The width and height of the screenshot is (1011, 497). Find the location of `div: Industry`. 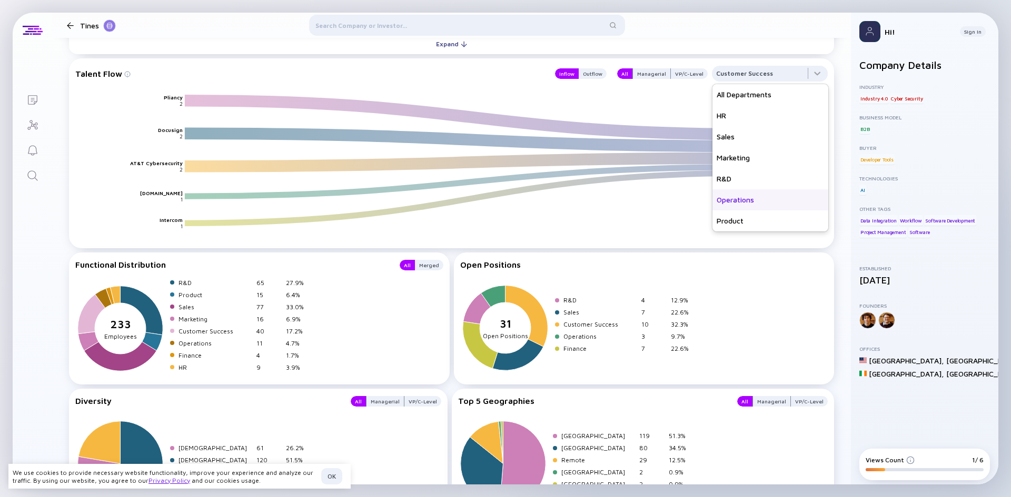

div: Industry is located at coordinates (924, 87).